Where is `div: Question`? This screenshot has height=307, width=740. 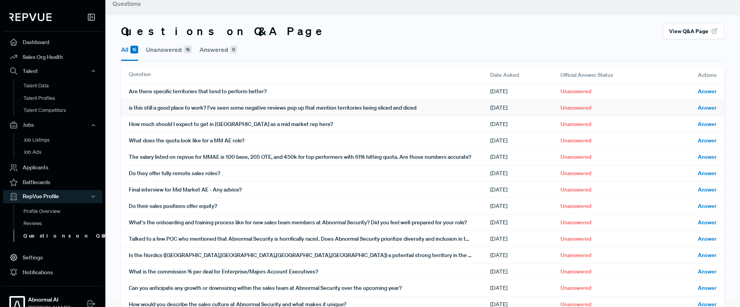
div: Question is located at coordinates (310, 75).